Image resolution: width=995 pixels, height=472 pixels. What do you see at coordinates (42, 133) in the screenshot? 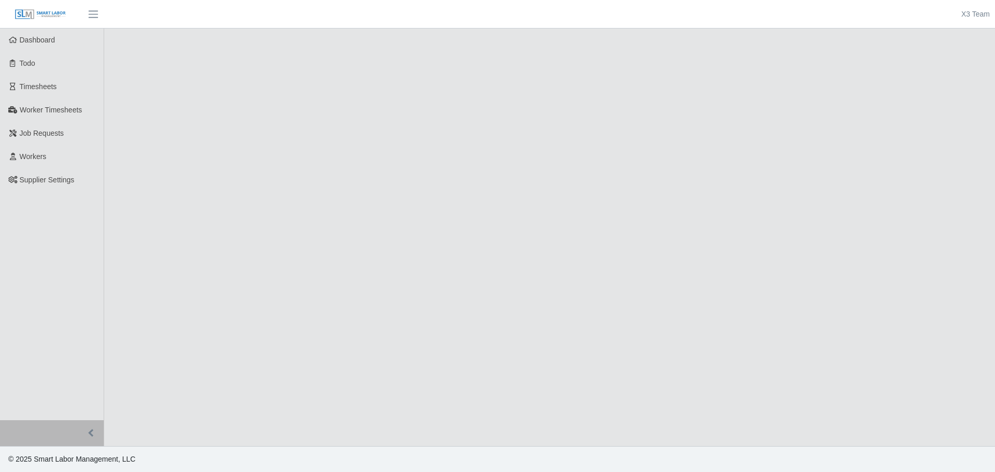
I see `span: Job Requests` at bounding box center [42, 133].